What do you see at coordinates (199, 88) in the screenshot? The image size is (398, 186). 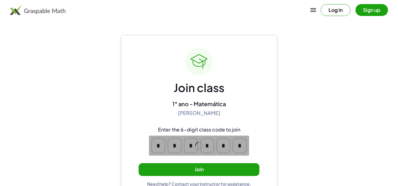 I see `div: Join class` at bounding box center [199, 88].